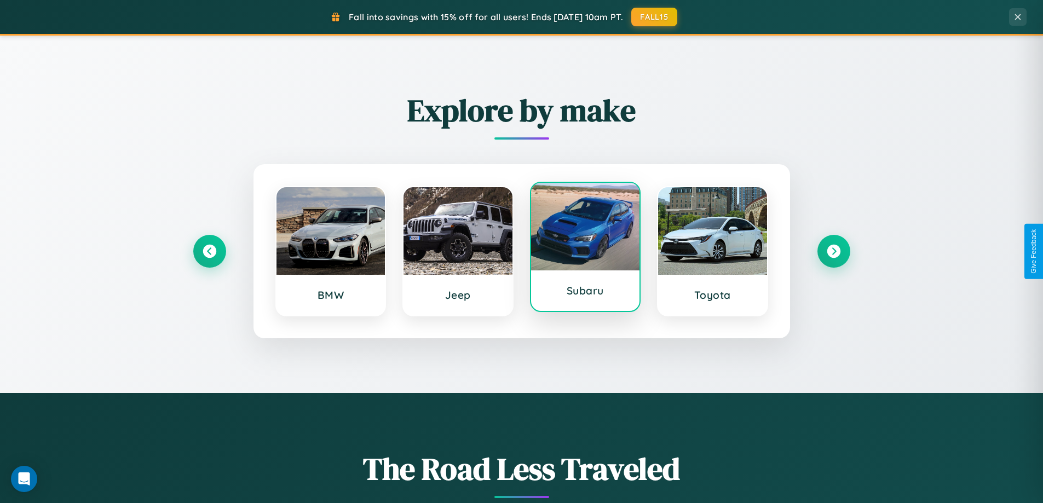 This screenshot has width=1043, height=503. I want to click on h3: Subaru, so click(585, 291).